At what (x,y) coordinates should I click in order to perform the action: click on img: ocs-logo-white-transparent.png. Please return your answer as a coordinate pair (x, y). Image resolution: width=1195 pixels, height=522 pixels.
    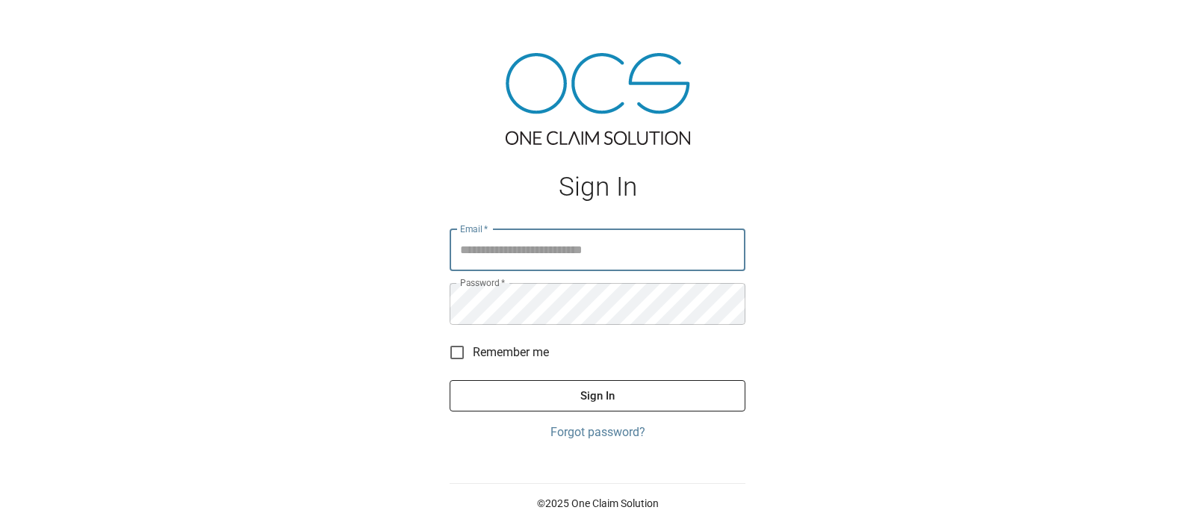
    Looking at the image, I should click on (48, 24).